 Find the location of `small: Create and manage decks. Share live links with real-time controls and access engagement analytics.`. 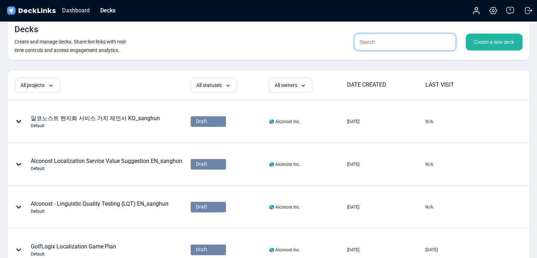

small: Create and manage decks. Share live links with real-time controls and access engagement analytics. is located at coordinates (71, 46).